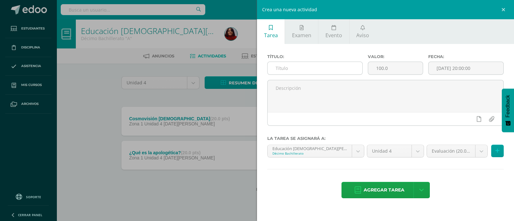 This screenshot has width=514, height=221. Describe the element at coordinates (310, 154) in the screenshot. I see `div: Décimo Bachillerato` at that location.